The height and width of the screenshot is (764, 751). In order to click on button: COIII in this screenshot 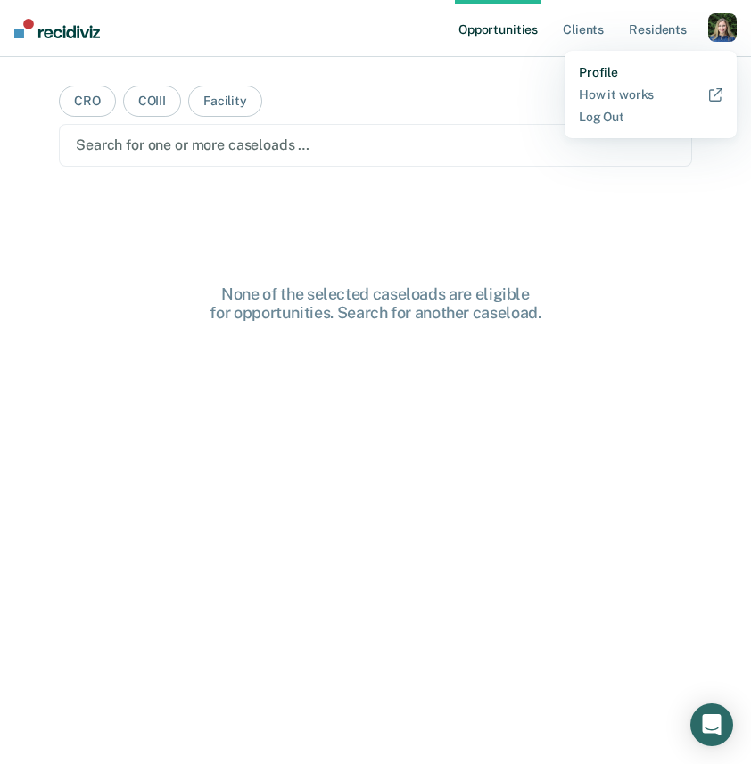, I will do `click(152, 101)`.